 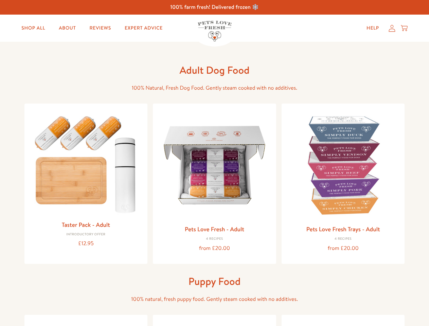 I want to click on img: Pets Love Fresh - Adult, so click(x=214, y=165).